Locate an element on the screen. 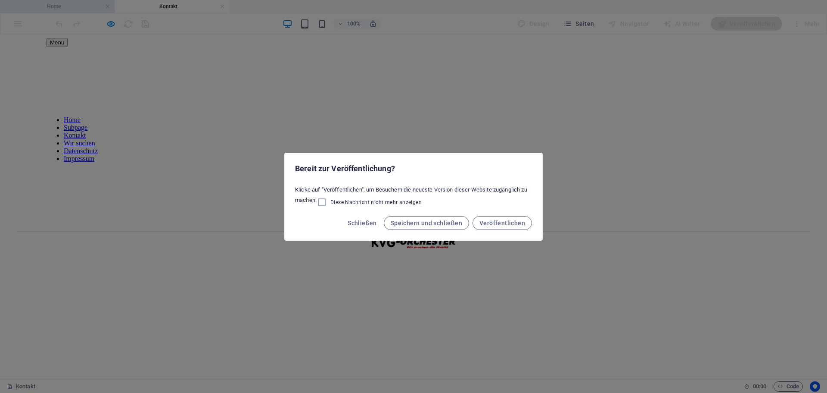 The height and width of the screenshot is (393, 827). div: Klicke auf "Veröffentlichen", um Besuchern die neueste Version dieser Website zugänglich zu machen. is located at coordinates (414, 197).